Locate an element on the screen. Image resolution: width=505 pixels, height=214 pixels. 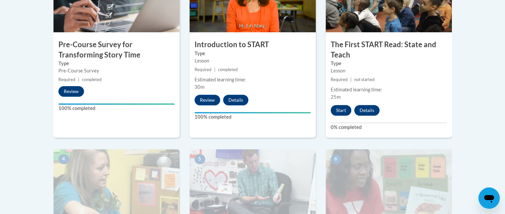
h3: Introduction to START is located at coordinates (253, 45).